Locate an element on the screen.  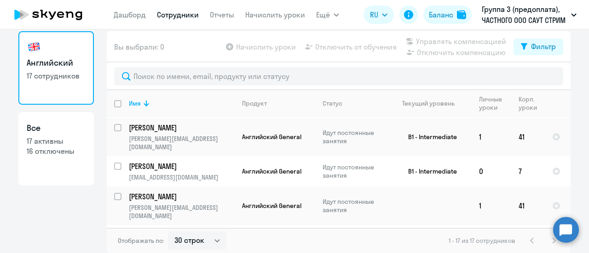
input: Поиск по имени, email, продукту или статусу is located at coordinates (338, 76).